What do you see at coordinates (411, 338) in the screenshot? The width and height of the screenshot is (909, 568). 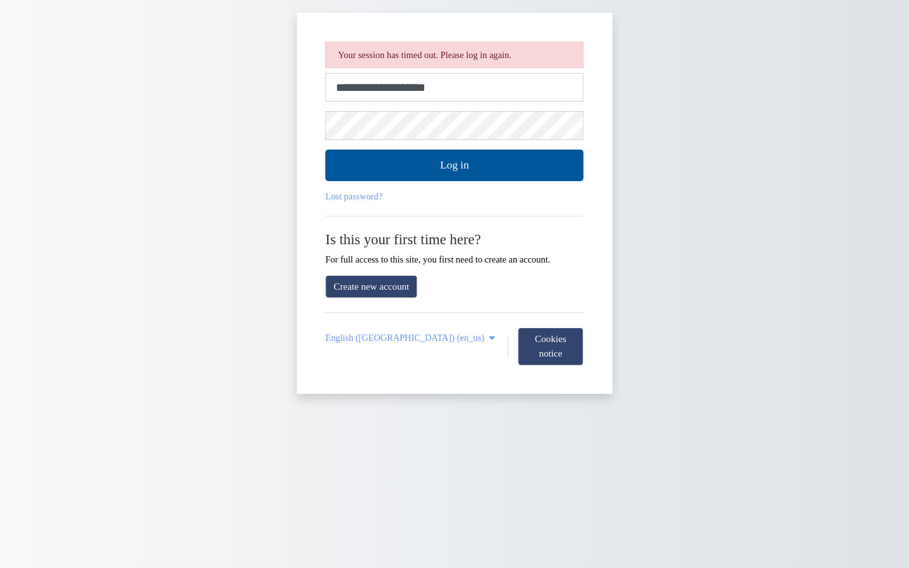 I see `a: English (United States) ‎(en_us)‎` at bounding box center [411, 338].